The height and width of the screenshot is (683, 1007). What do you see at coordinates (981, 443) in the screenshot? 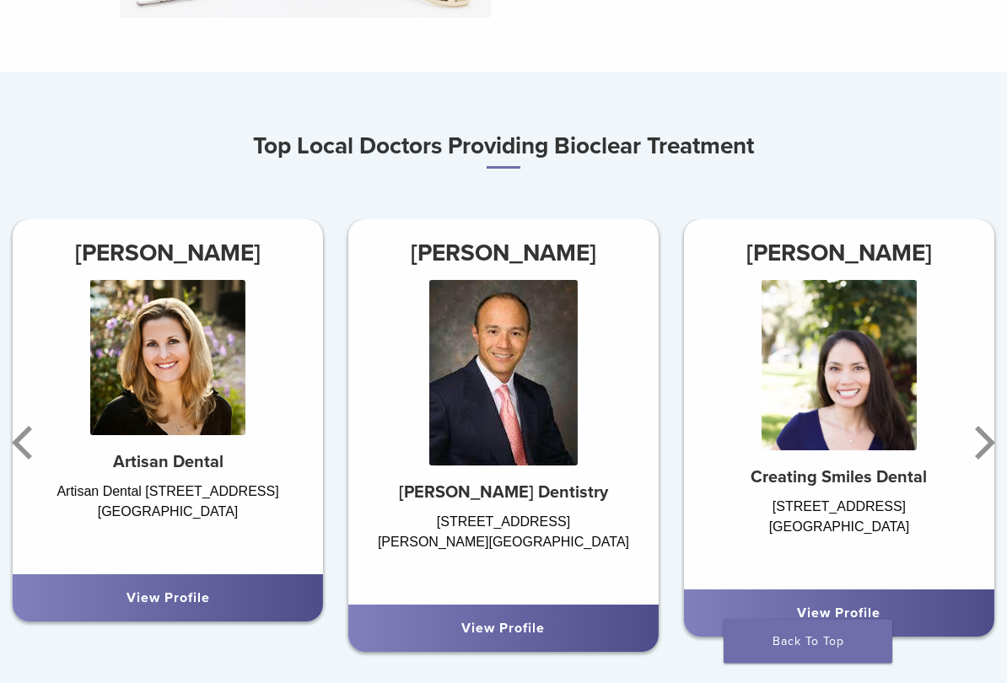
I see `button: Next` at bounding box center [981, 443].